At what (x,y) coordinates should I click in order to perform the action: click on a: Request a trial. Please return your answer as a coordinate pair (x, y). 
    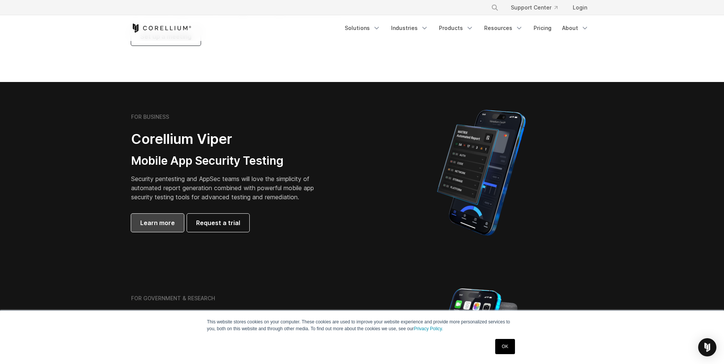
    Looking at the image, I should click on (218, 223).